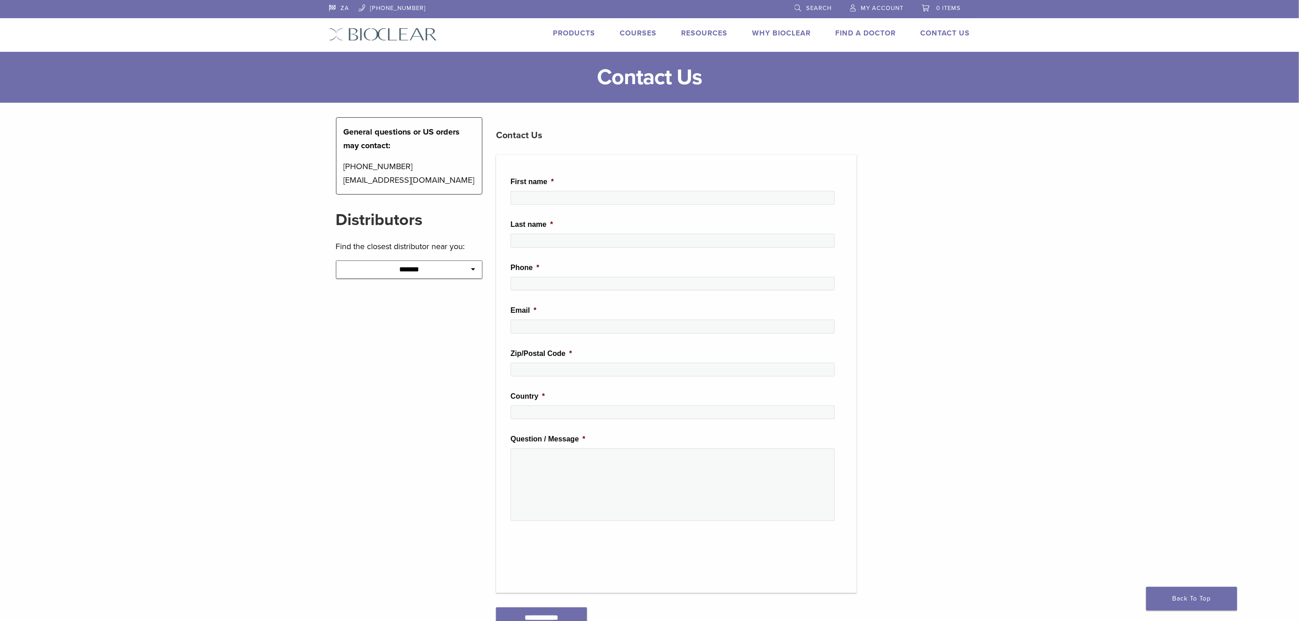 The image size is (1299, 621). Describe the element at coordinates (705, 33) in the screenshot. I see `a: Resources` at that location.